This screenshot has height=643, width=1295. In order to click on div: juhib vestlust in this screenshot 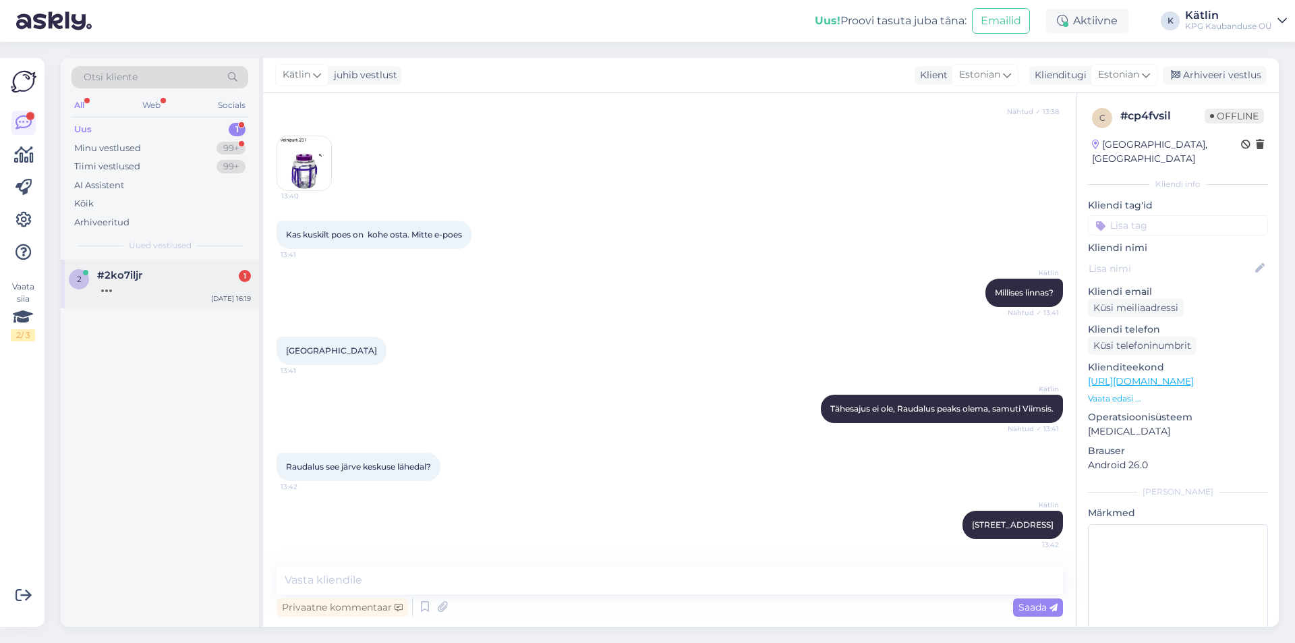, I will do `click(363, 75)`.